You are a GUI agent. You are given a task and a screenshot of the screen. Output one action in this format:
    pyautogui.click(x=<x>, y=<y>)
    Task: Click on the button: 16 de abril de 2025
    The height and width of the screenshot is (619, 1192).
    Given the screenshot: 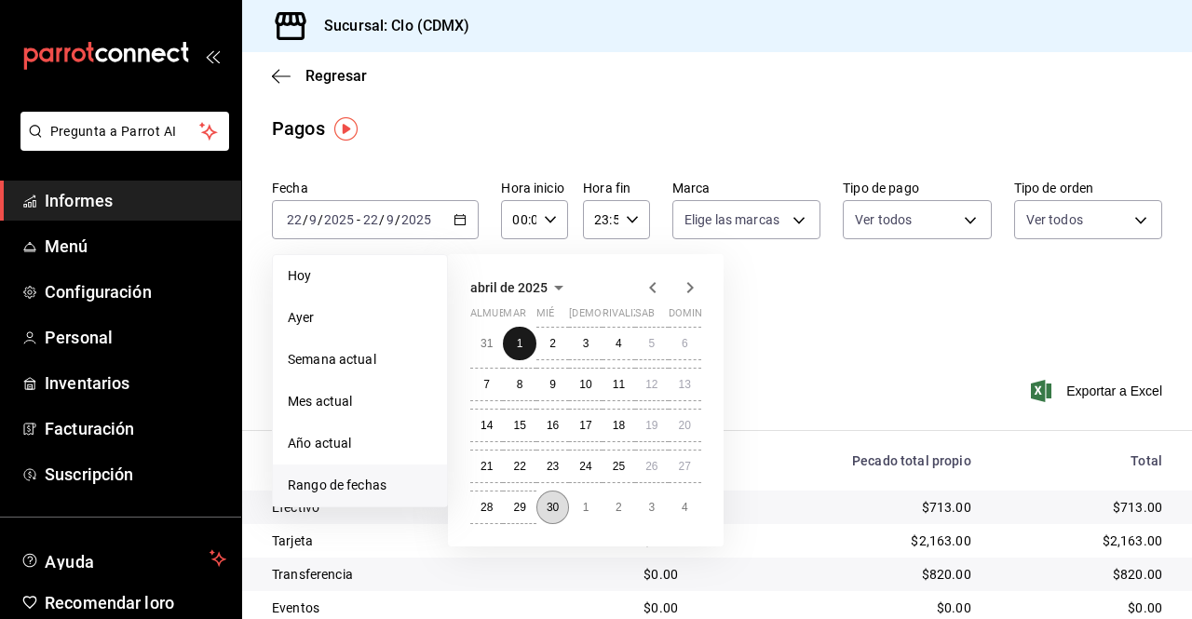 What is the action you would take?
    pyautogui.click(x=552, y=426)
    